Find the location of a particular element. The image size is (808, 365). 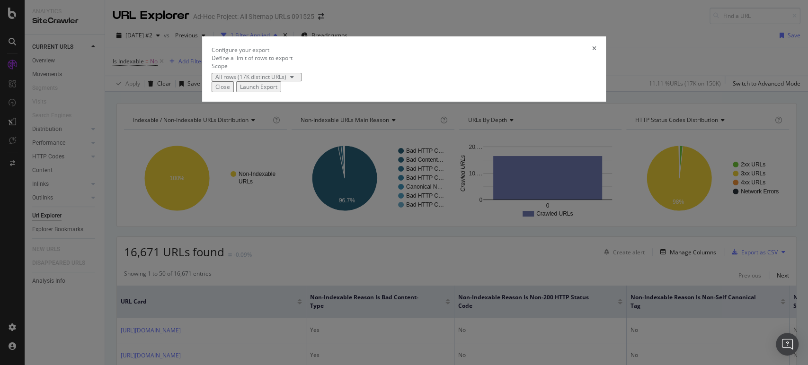

label: Scope is located at coordinates (220, 66).